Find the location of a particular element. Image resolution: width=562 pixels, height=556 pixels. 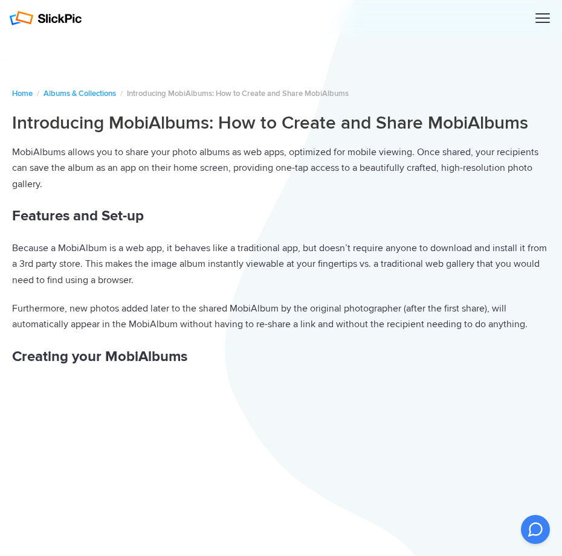

a: Albums & Collections is located at coordinates (80, 94).